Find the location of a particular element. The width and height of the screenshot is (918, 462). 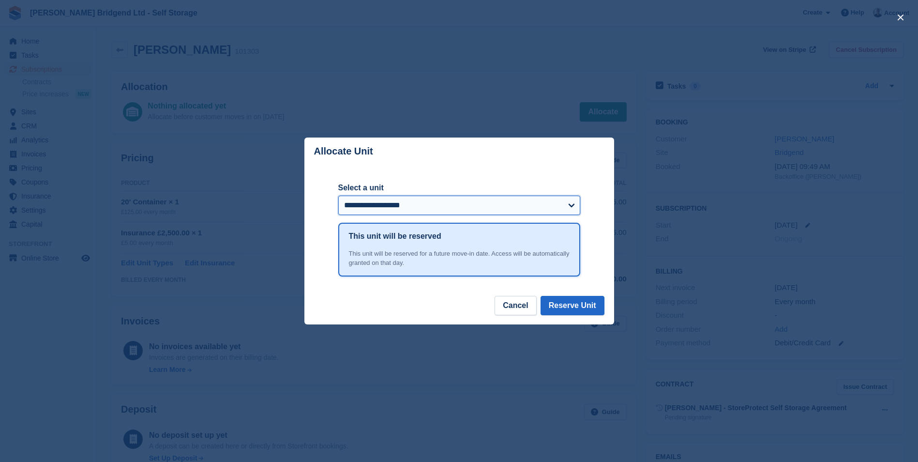

p: Allocate Unit is located at coordinates (344, 151).